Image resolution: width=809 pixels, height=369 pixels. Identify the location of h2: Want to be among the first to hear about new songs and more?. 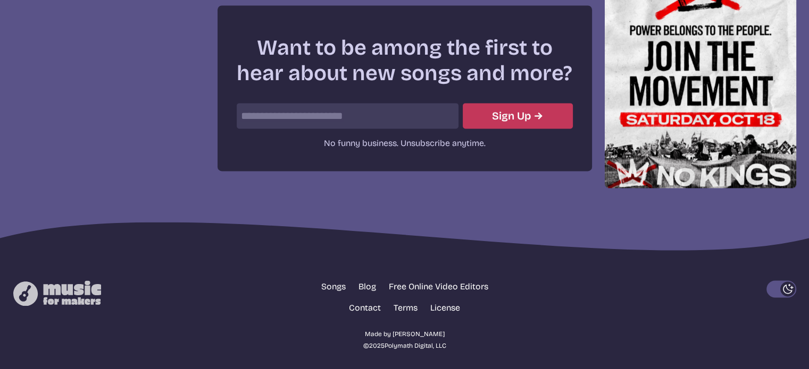
(405, 61).